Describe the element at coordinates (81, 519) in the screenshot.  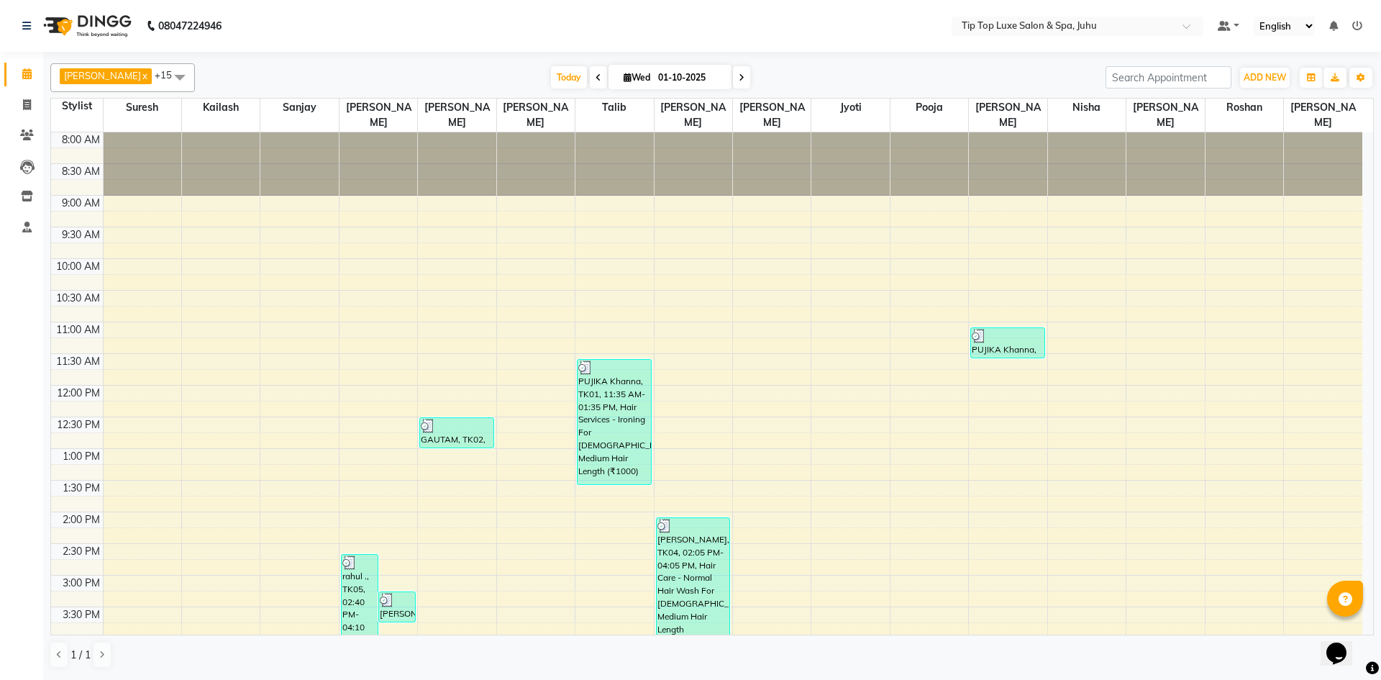
I see `div: 2:00 PM` at that location.